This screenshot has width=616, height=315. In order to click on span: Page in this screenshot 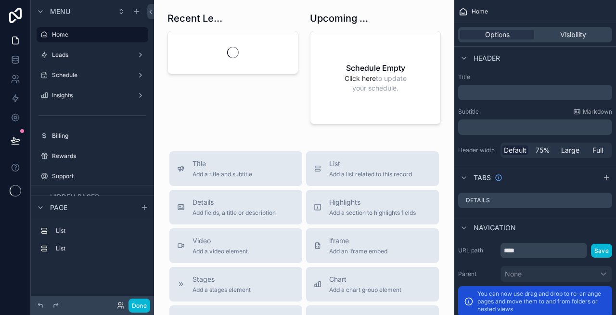, I will do `click(59, 207)`.